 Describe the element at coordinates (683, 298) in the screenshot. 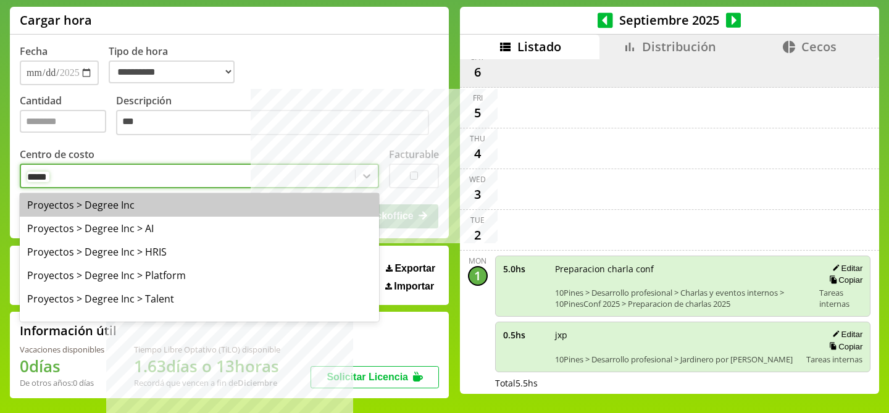

I see `span: 10Pines > Desarrollo profesional > Charlas y eventos internos > 10PinesConf 2025 > Preparacion de...` at that location.